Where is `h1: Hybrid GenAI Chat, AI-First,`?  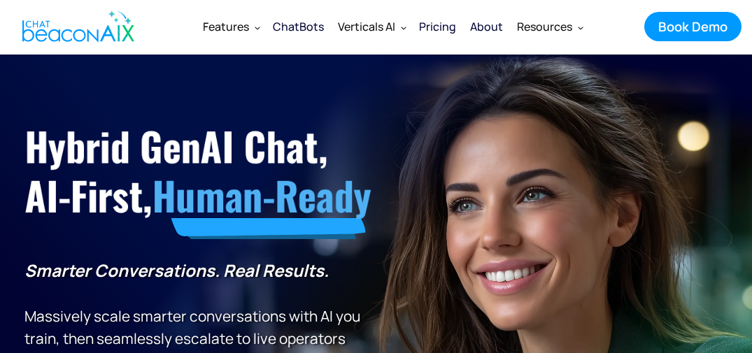
h1: Hybrid GenAI Chat, AI-First, is located at coordinates (203, 171).